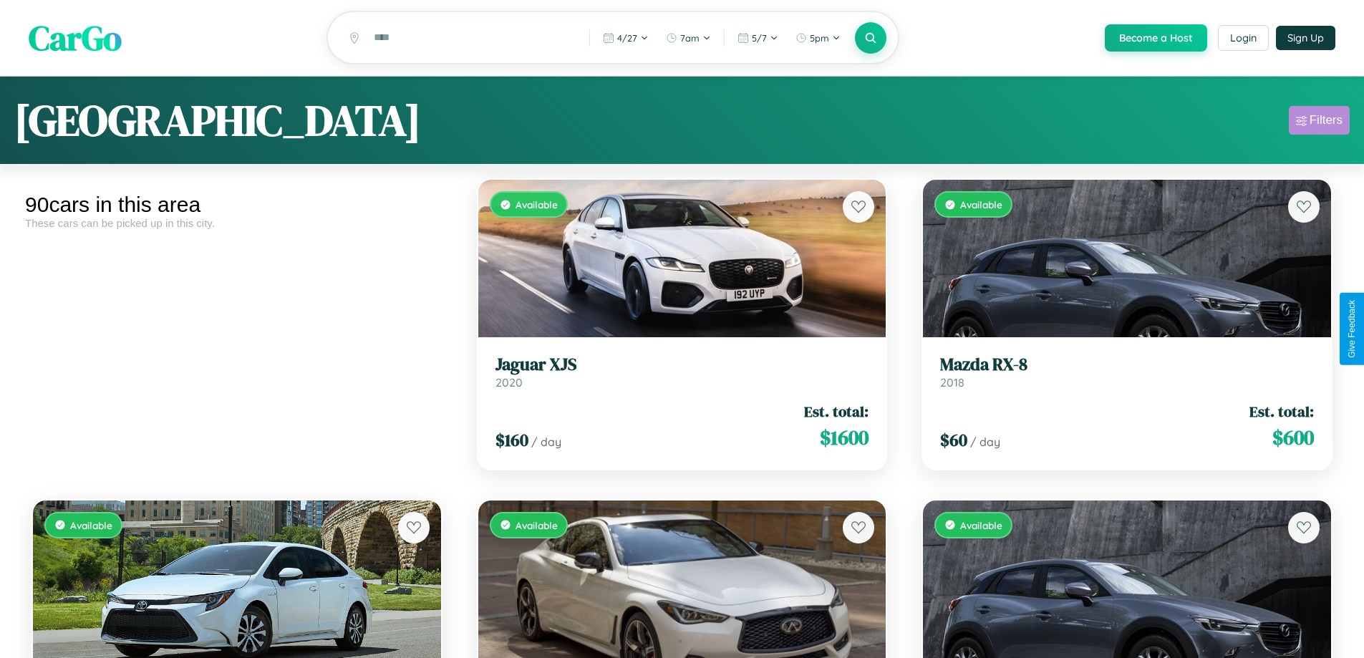 This screenshot has height=658, width=1364. What do you see at coordinates (626, 38) in the screenshot?
I see `button: 4/27` at bounding box center [626, 38].